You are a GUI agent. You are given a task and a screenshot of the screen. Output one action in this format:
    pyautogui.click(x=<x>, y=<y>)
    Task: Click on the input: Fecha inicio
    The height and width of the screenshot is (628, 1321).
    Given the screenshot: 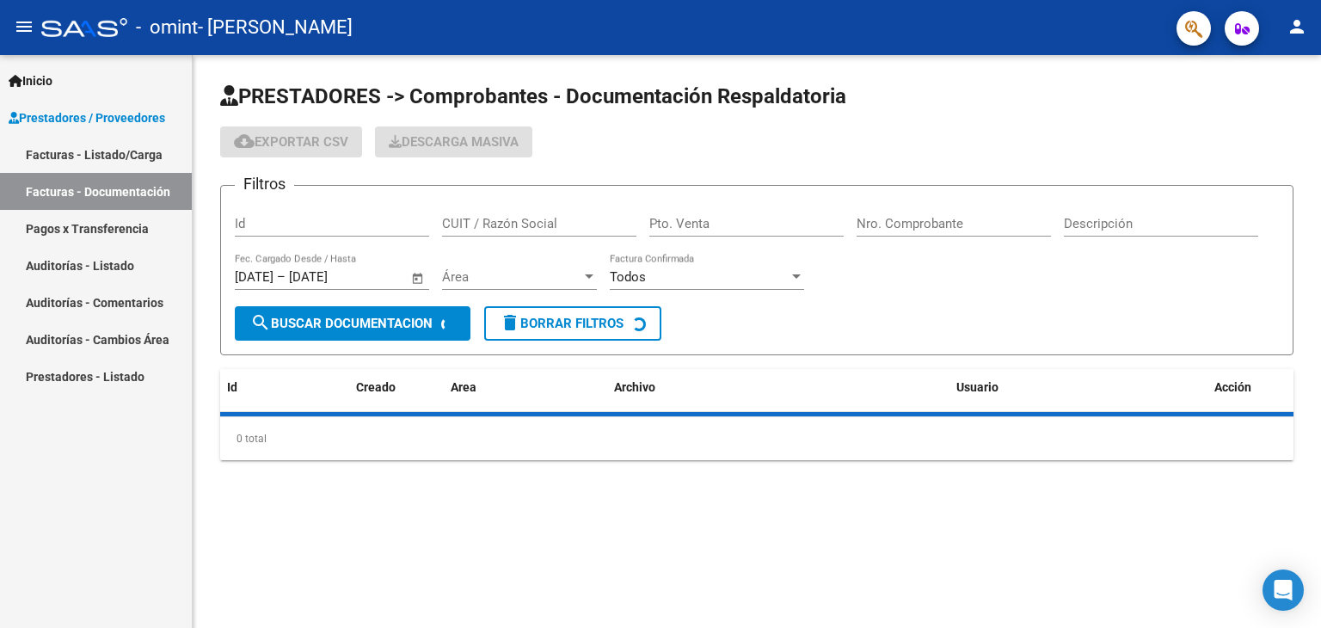 What is the action you would take?
    pyautogui.click(x=254, y=277)
    